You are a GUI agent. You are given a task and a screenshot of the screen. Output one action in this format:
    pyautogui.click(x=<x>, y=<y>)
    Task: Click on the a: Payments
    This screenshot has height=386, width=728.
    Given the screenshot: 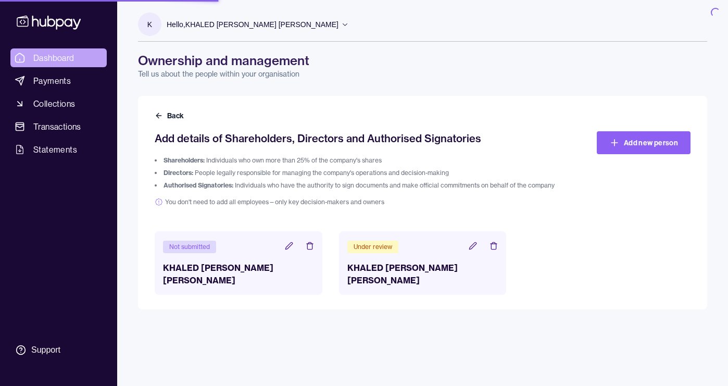 What is the action you would take?
    pyautogui.click(x=58, y=81)
    